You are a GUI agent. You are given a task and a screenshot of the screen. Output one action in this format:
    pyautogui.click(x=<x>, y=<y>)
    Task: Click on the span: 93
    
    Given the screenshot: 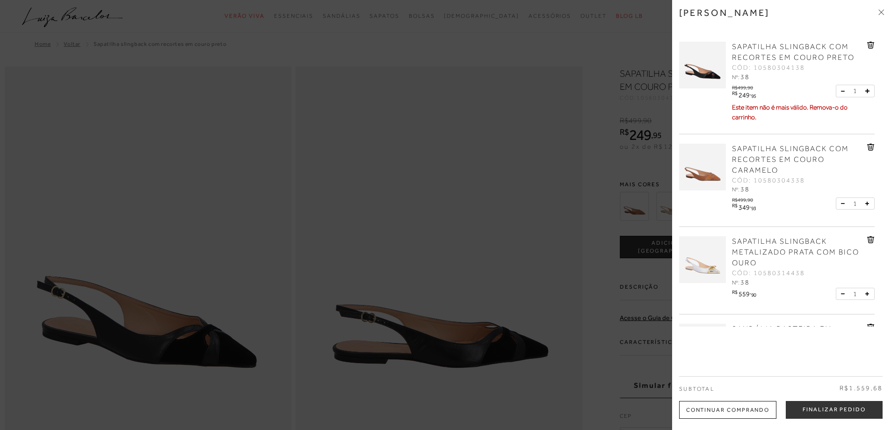 What is the action you would take?
    pyautogui.click(x=753, y=208)
    